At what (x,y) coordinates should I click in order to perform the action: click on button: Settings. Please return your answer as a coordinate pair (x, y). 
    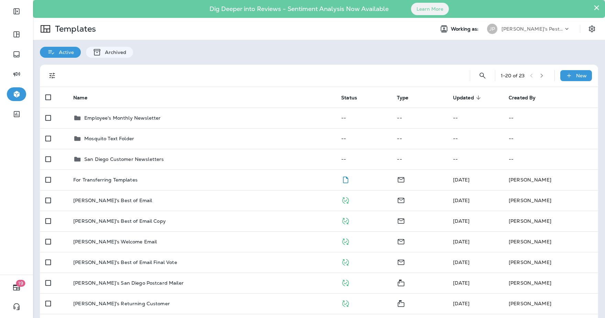
    Looking at the image, I should click on (591, 29).